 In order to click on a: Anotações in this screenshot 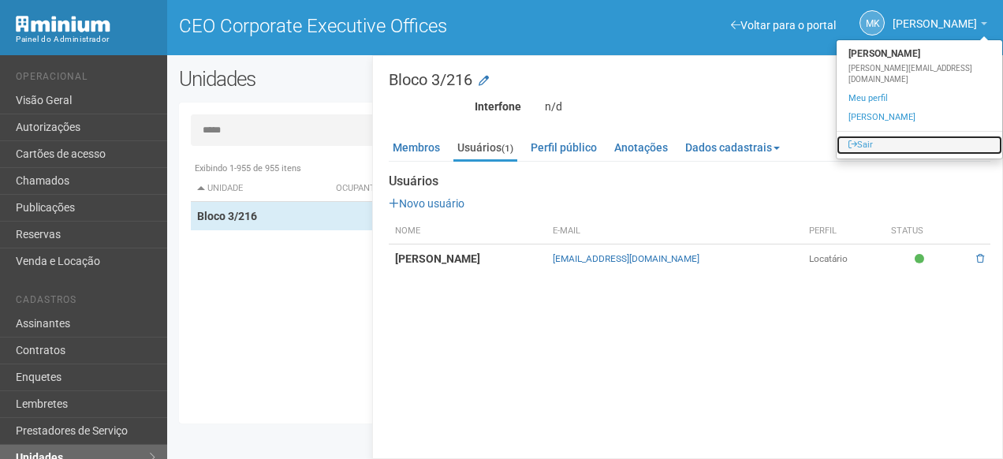, I will do `click(641, 147)`.